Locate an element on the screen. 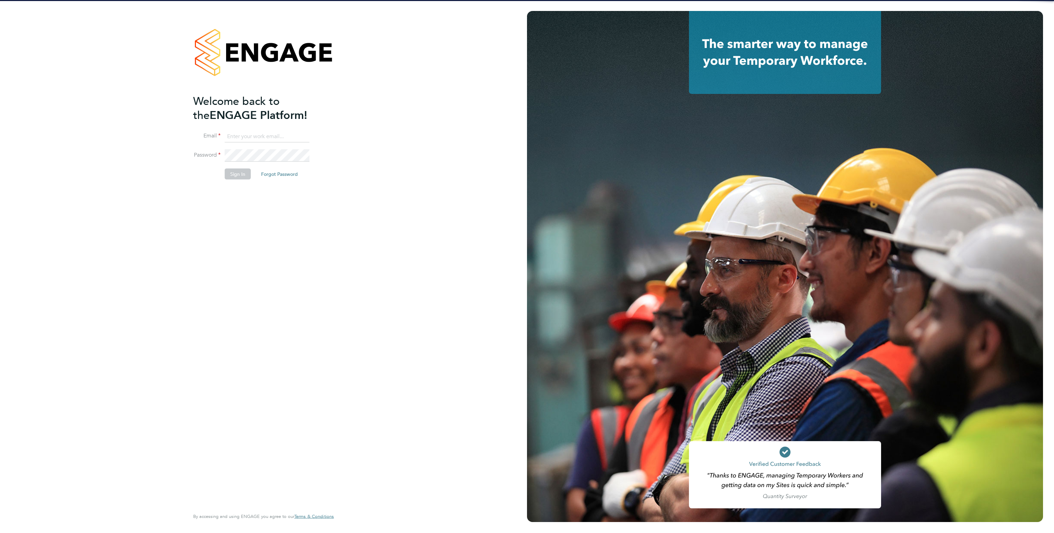 The image size is (1054, 533). span: By accessing and using ENGAGE you agree to our is located at coordinates (263, 517).